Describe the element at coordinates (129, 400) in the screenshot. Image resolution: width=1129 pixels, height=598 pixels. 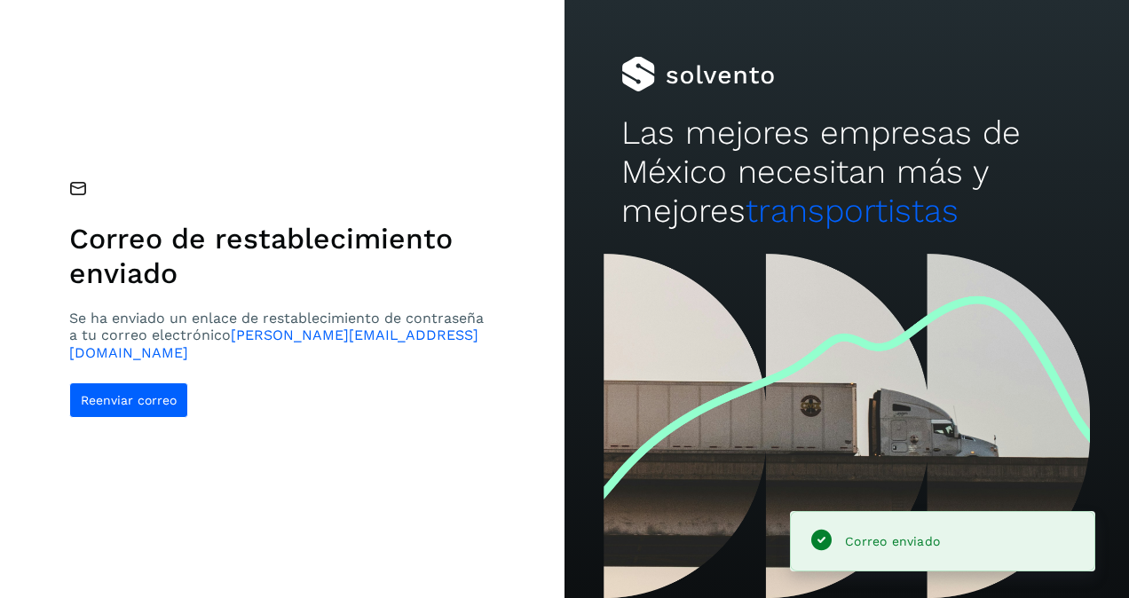
I see `span: Reenviar correo` at that location.